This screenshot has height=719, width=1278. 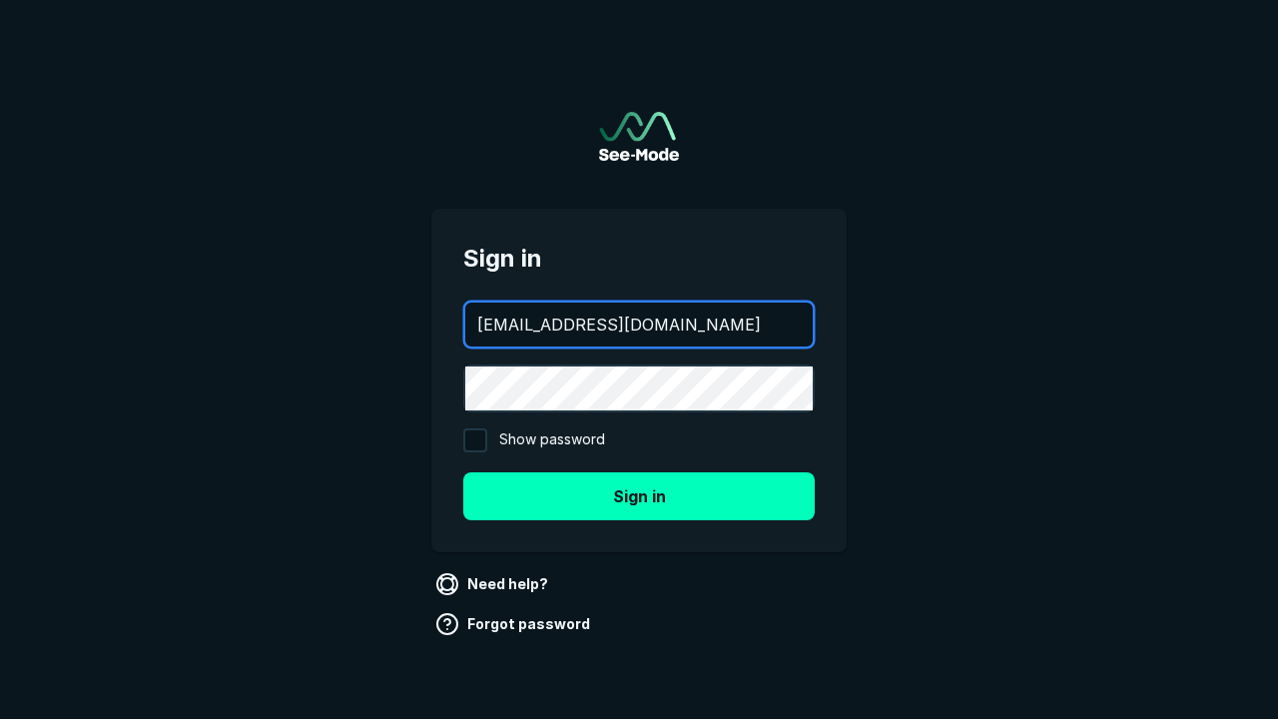 What do you see at coordinates (514, 624) in the screenshot?
I see `a: Forgot password` at bounding box center [514, 624].